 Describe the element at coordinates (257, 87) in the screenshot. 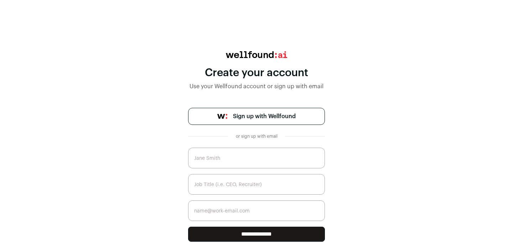

I see `div: Use your Wellfound account or sign up with email` at that location.